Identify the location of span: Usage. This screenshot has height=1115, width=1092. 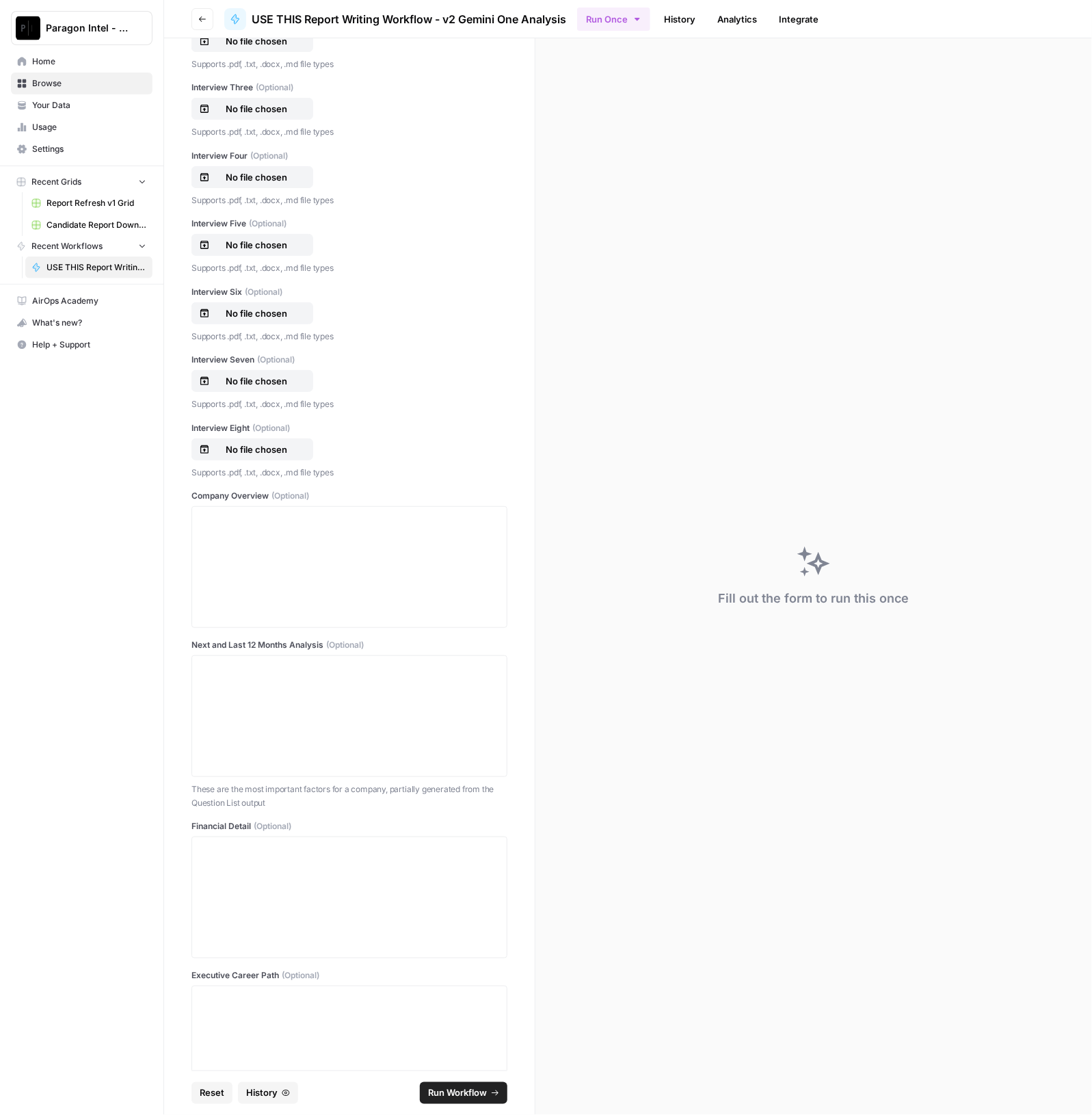
(89, 127).